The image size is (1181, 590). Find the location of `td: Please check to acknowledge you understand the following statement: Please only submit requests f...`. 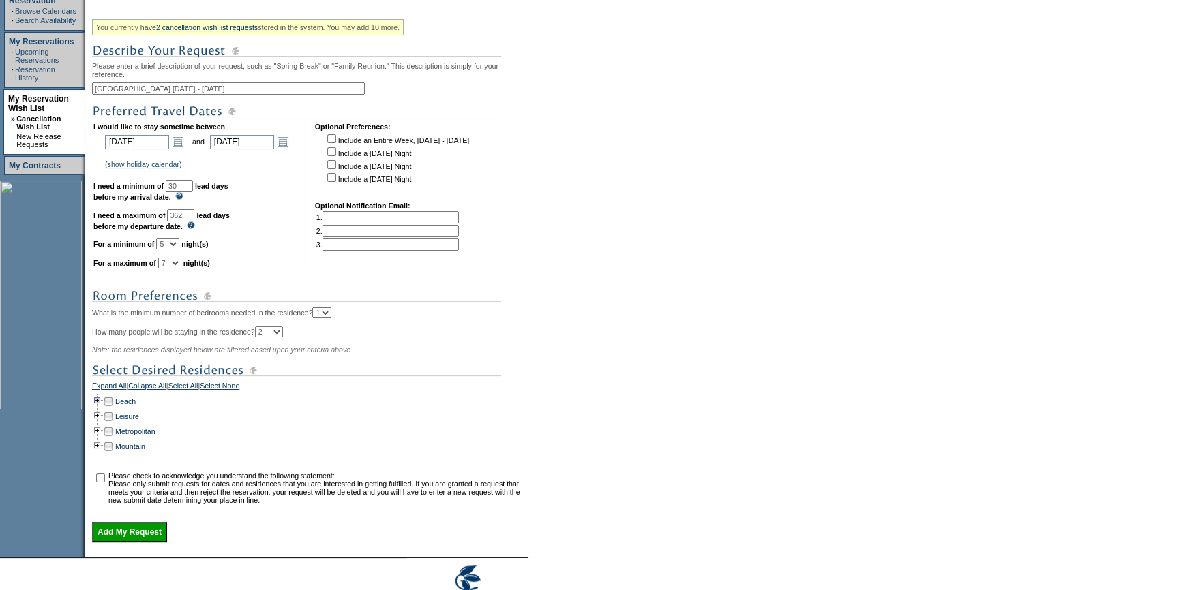

td: Please check to acknowledge you understand the following statement: Please only submit requests f... is located at coordinates (316, 488).